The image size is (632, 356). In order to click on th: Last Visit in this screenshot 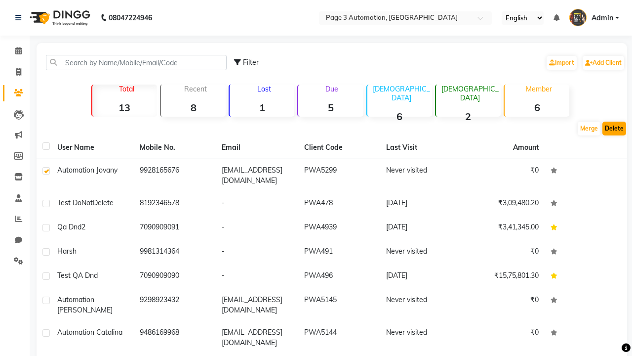, I will do `click(421, 148)`.